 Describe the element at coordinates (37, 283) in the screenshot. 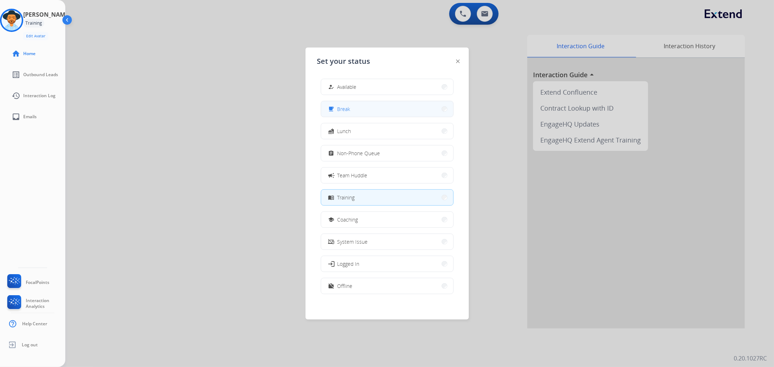

I see `span: FocalPoints` at that location.